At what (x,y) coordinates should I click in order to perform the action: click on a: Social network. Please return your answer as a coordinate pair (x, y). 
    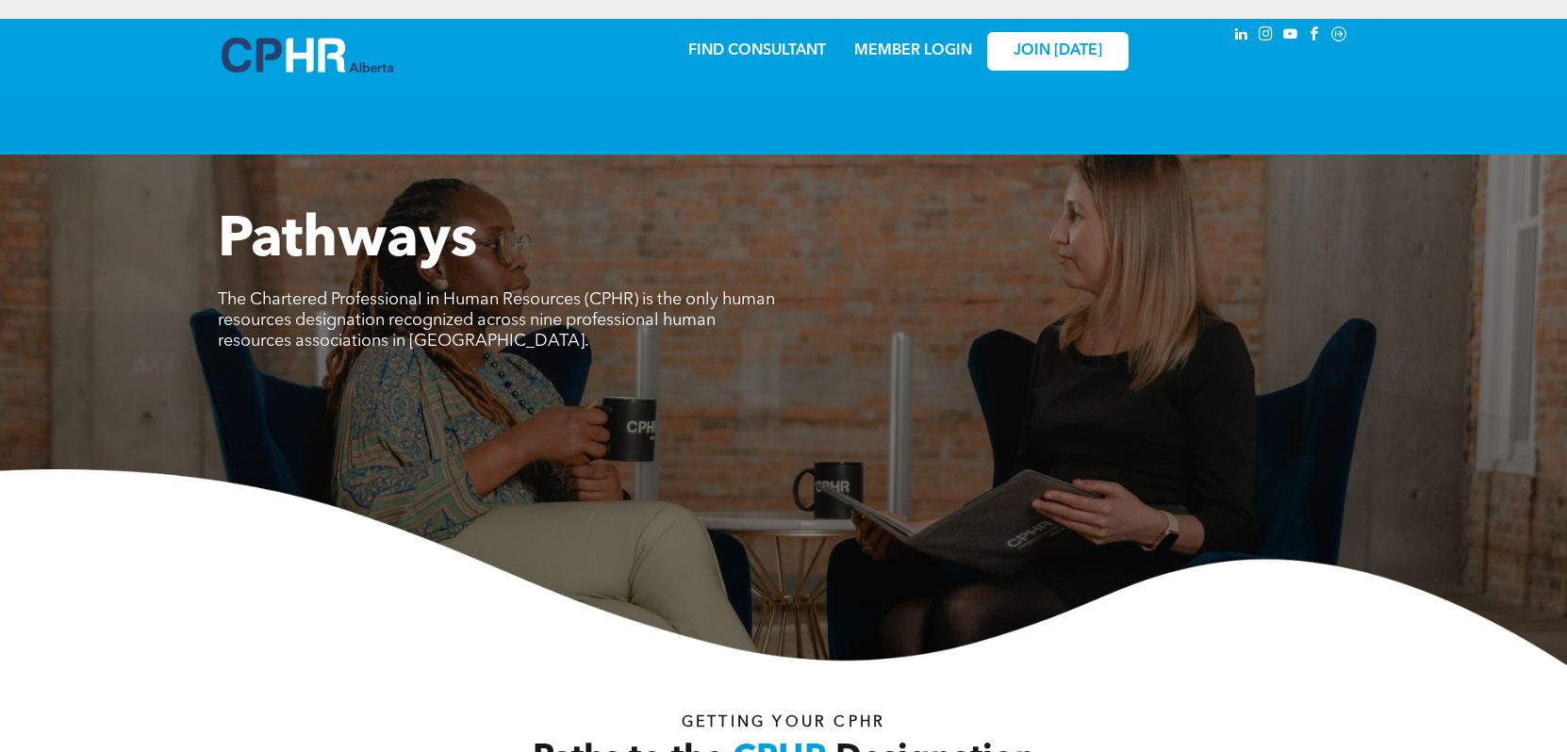
    Looking at the image, I should click on (1339, 36).